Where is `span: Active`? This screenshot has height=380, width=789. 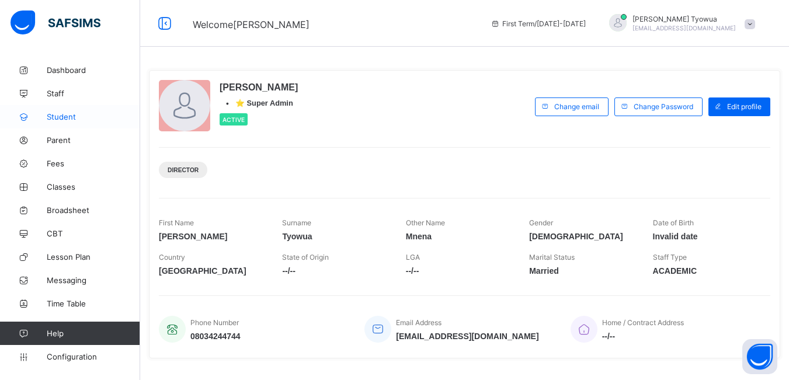
span: Active is located at coordinates (234, 120).